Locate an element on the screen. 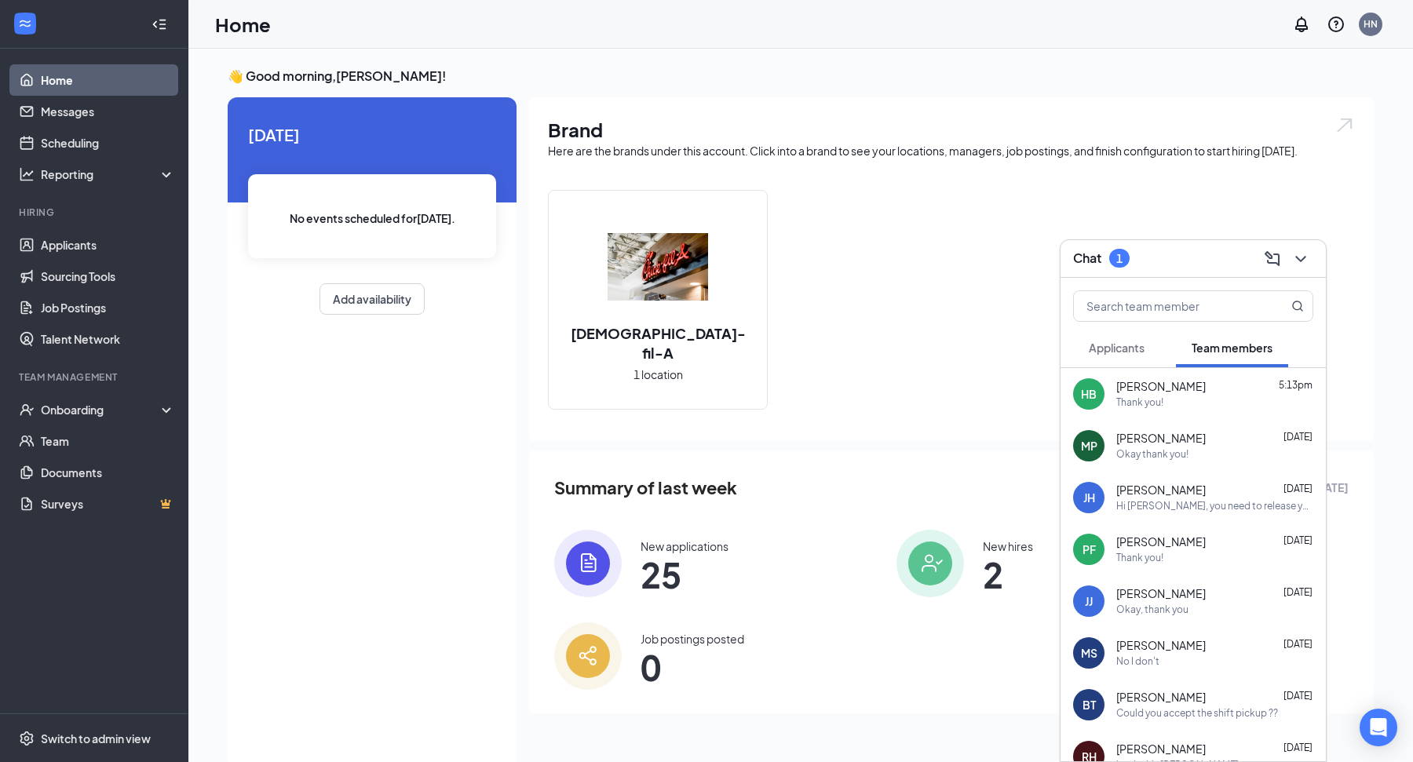 The height and width of the screenshot is (762, 1413). img: Chick-fil-A is located at coordinates (658, 267).